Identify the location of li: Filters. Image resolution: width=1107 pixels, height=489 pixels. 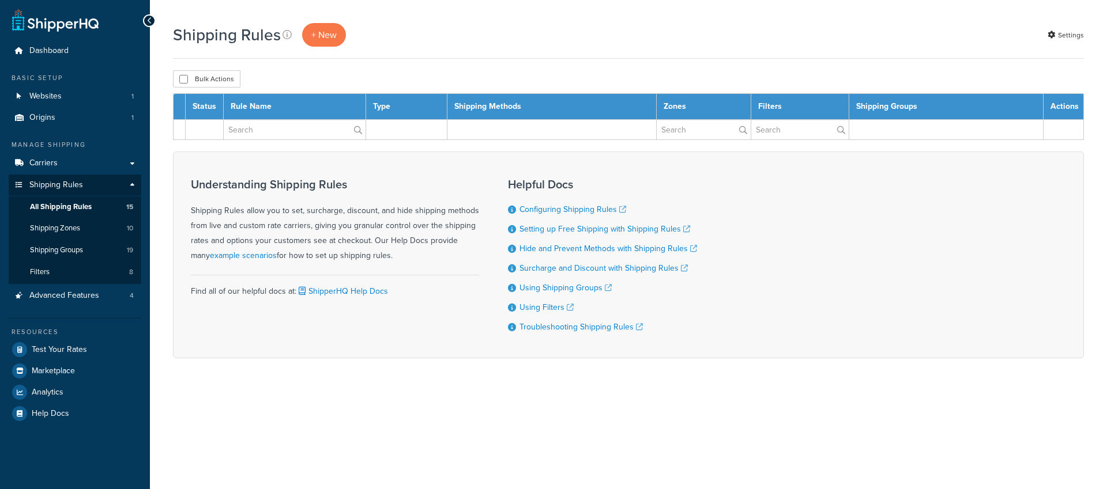
(75, 272).